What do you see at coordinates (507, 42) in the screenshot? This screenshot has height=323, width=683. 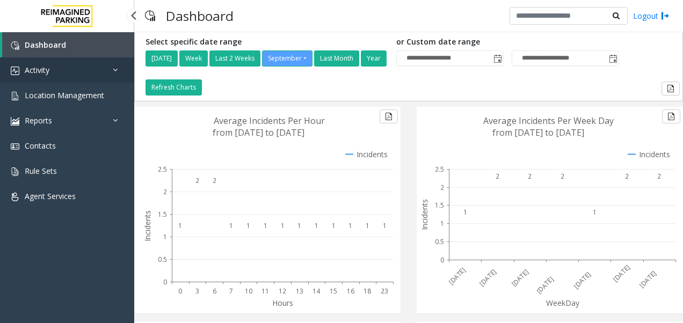 I see `h5: or Custom date range` at bounding box center [507, 42].